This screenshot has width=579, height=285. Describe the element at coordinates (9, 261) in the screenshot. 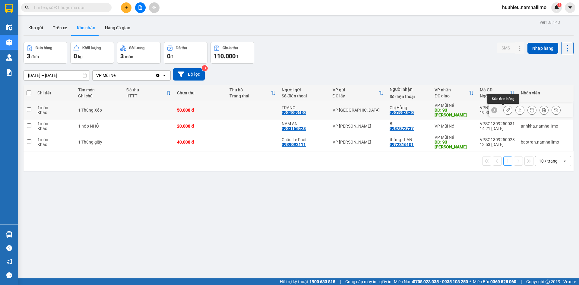

I see `span: notification` at that location.